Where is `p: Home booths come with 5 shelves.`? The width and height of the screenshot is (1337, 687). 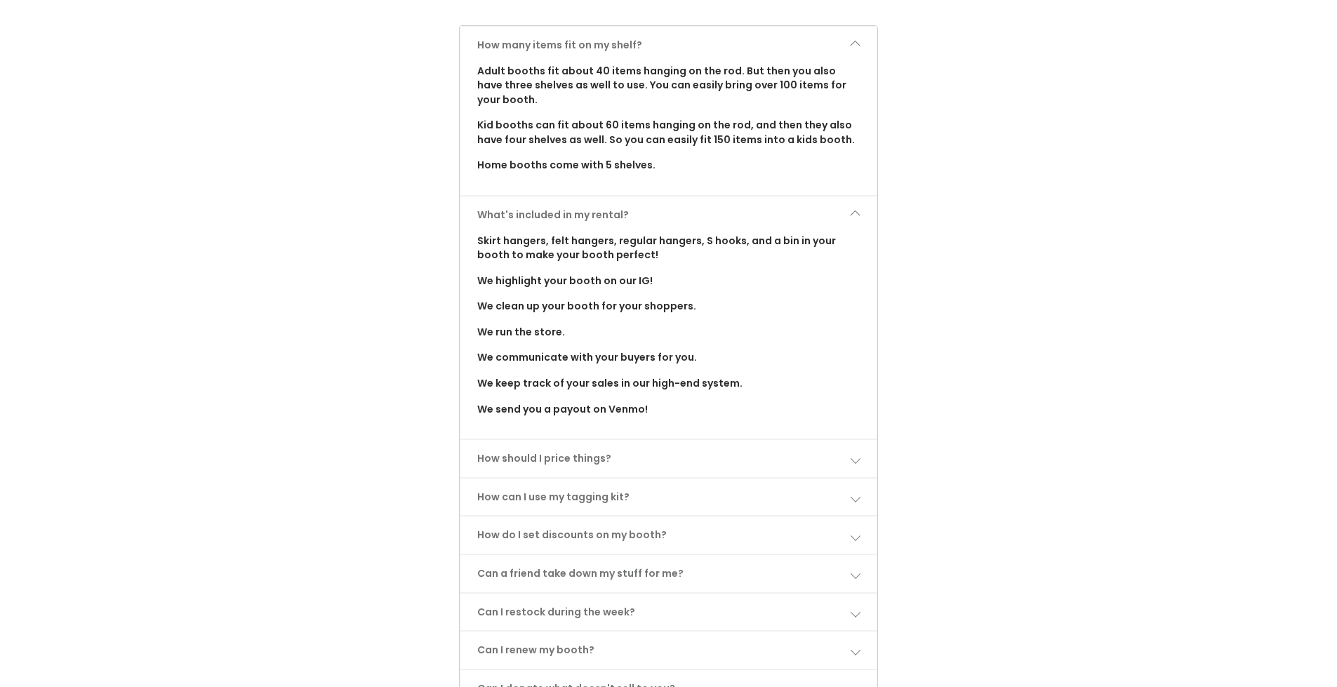 p: Home booths come with 5 shelves. is located at coordinates (669, 165).